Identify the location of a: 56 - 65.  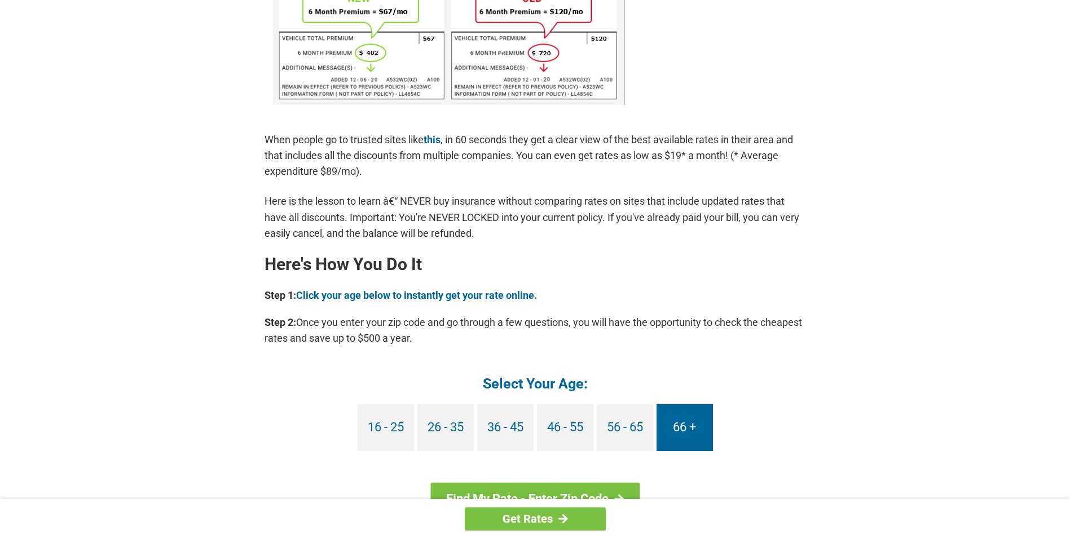
(625, 427).